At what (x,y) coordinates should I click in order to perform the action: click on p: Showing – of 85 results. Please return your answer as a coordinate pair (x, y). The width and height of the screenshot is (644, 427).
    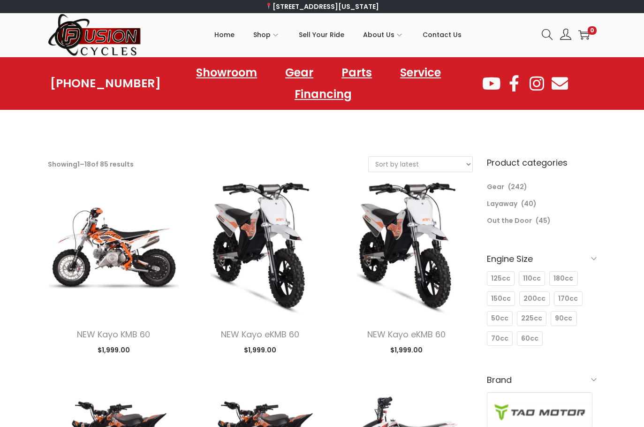
    Looking at the image, I should click on (90, 164).